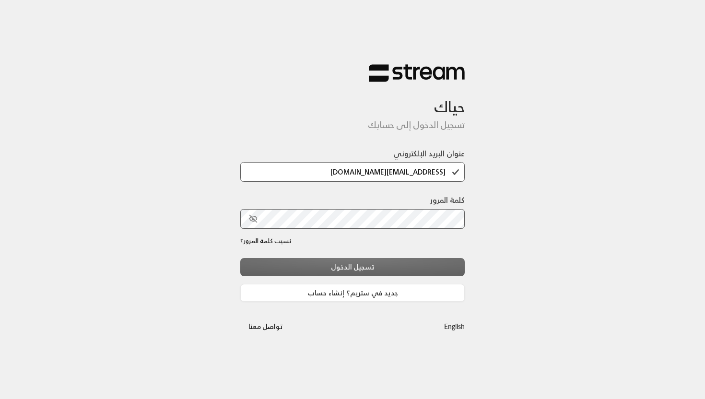 The image size is (705, 399). What do you see at coordinates (353, 99) in the screenshot?
I see `h3: حياك` at bounding box center [353, 99].